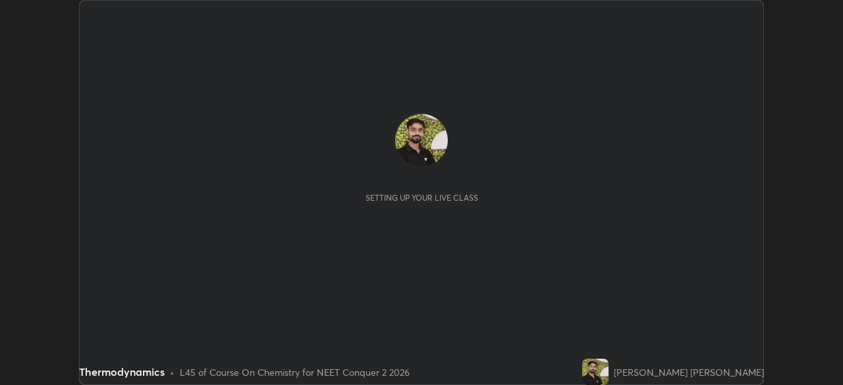  I want to click on div: L45 of Course On Chemistry for NEET Conquer 2 2026, so click(294, 372).